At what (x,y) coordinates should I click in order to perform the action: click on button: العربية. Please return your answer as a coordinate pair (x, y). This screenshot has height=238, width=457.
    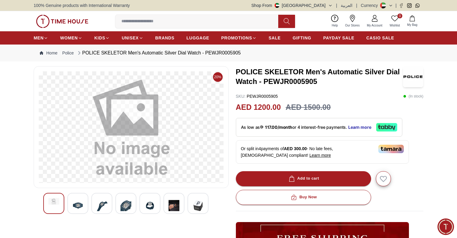
    Looking at the image, I should click on (347, 5).